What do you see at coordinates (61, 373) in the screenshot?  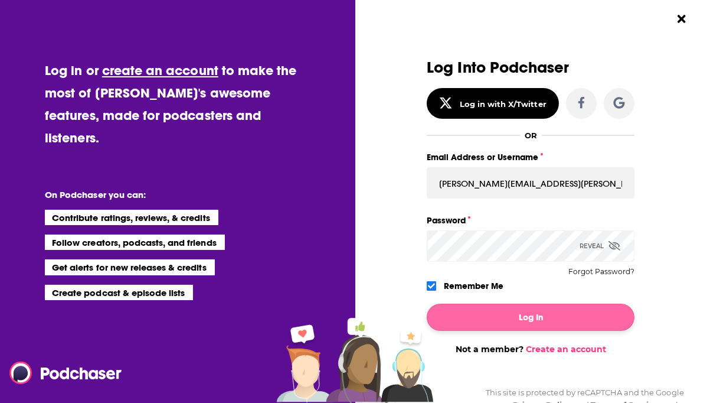 I see `a: Podchaser - Follow, Share and Rate Podcasts` at bounding box center [61, 373].